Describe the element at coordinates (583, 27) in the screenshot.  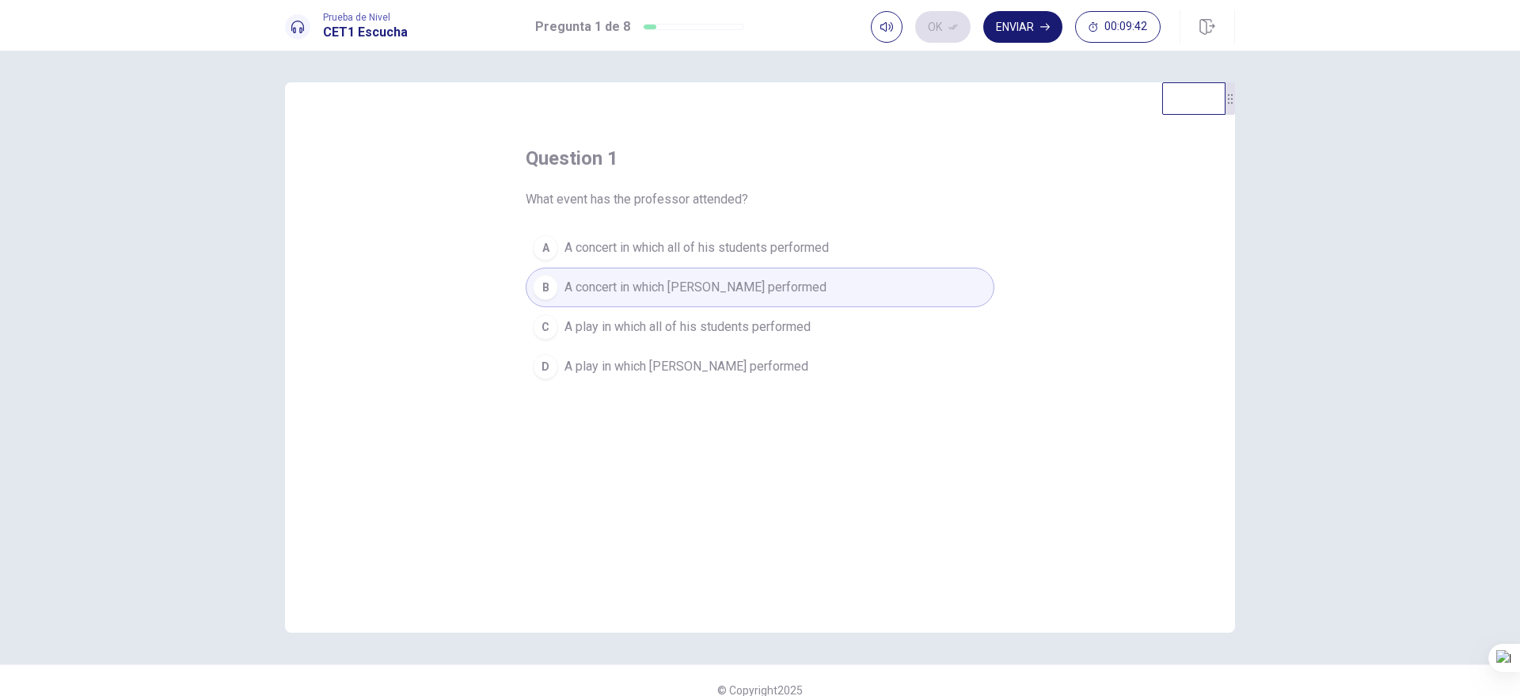
I see `h1: Pregunta 1 de 8` at that location.